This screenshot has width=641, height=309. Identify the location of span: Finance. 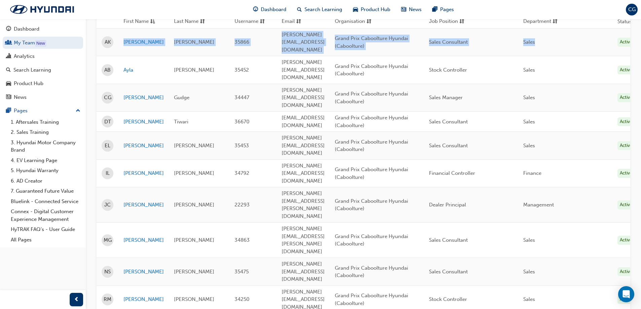
(533, 173).